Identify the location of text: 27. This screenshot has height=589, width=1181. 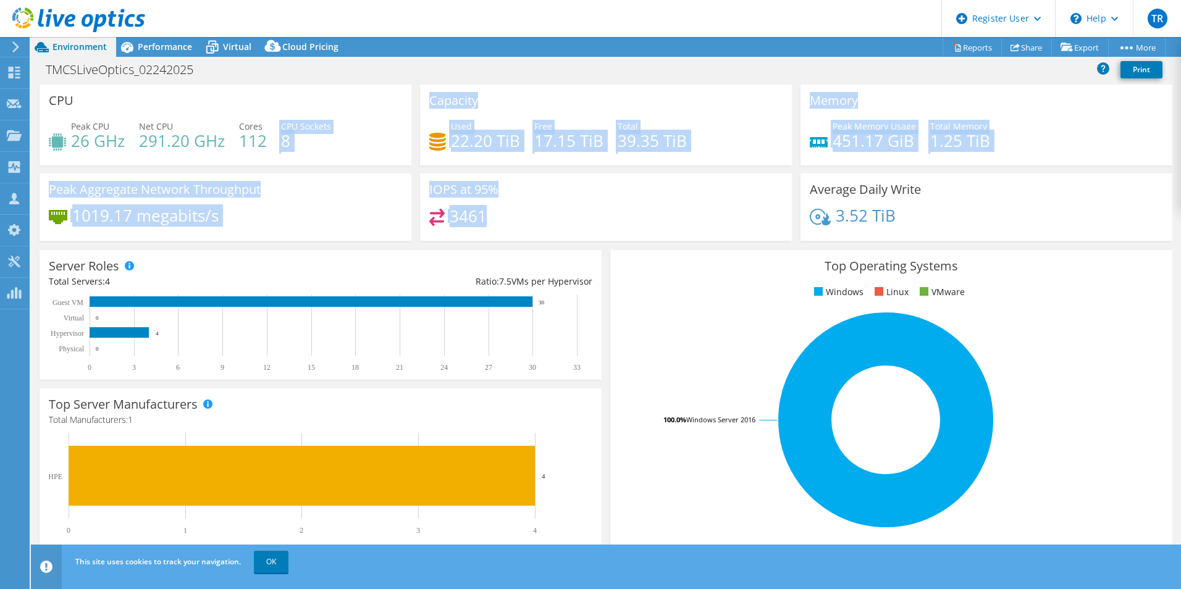
(489, 368).